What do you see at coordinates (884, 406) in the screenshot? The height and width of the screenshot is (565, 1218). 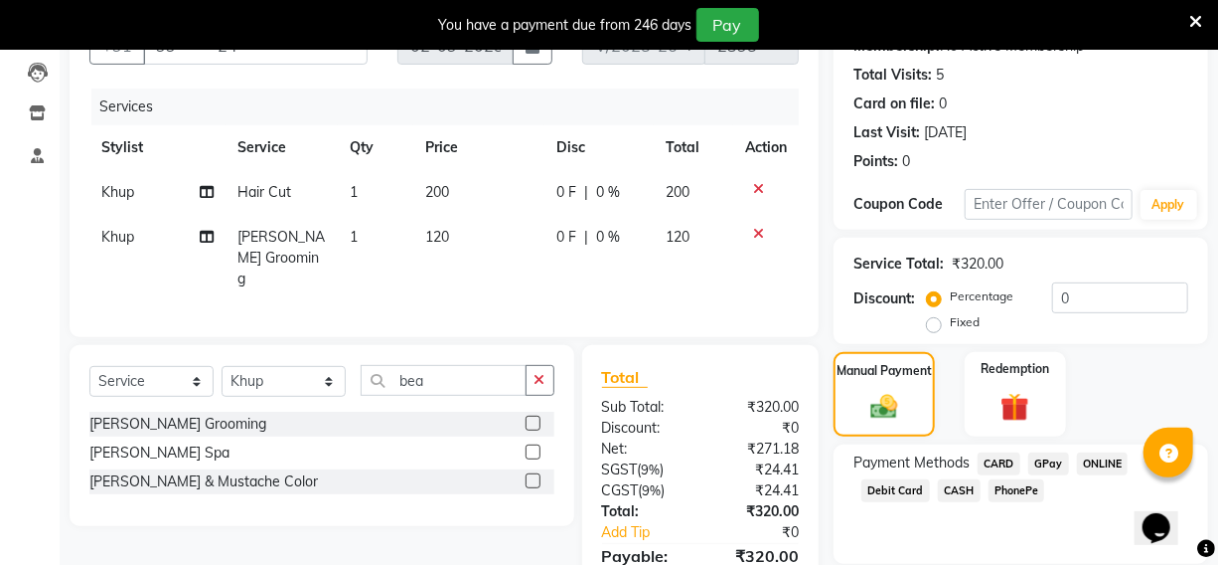 I see `img: _cash.svg` at bounding box center [884, 406].